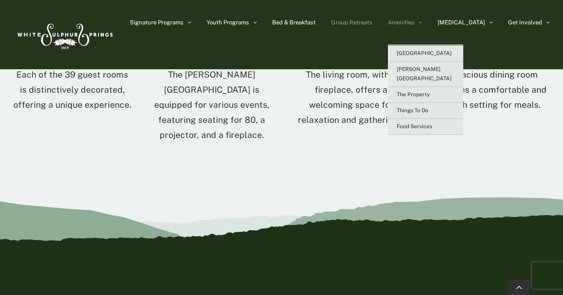 The width and height of the screenshot is (563, 295). Describe the element at coordinates (156, 22) in the screenshot. I see `span: Signature Programs` at that location.